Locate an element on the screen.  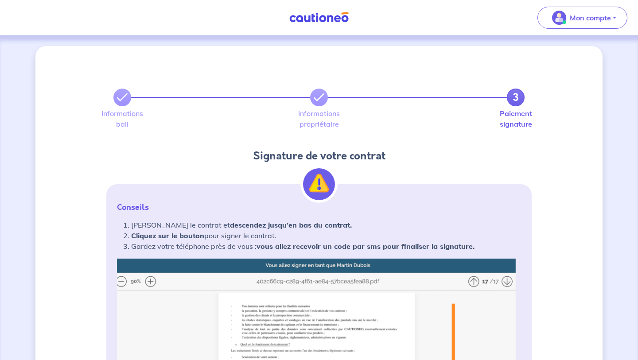
li: pour signer le contrat. is located at coordinates (326, 236).